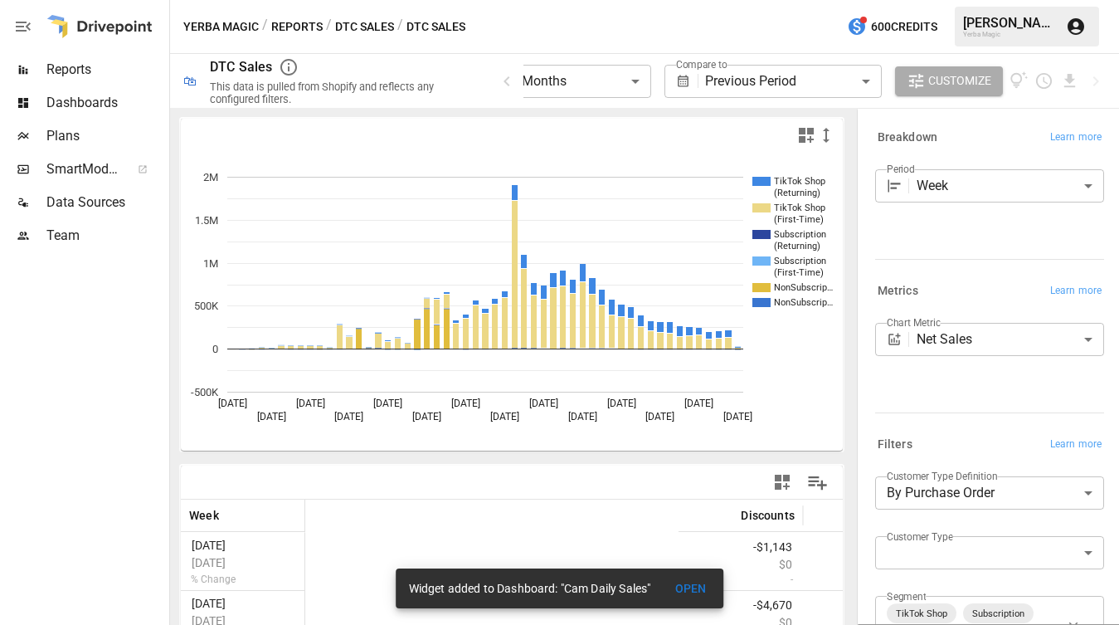 The height and width of the screenshot is (625, 1119). Describe the element at coordinates (215, 348) in the screenshot. I see `text: 0` at that location.